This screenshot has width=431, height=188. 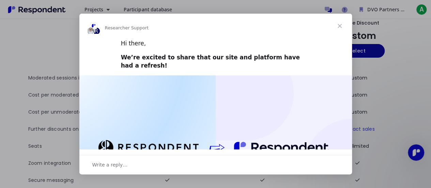 I want to click on span: Close, so click(x=339, y=26).